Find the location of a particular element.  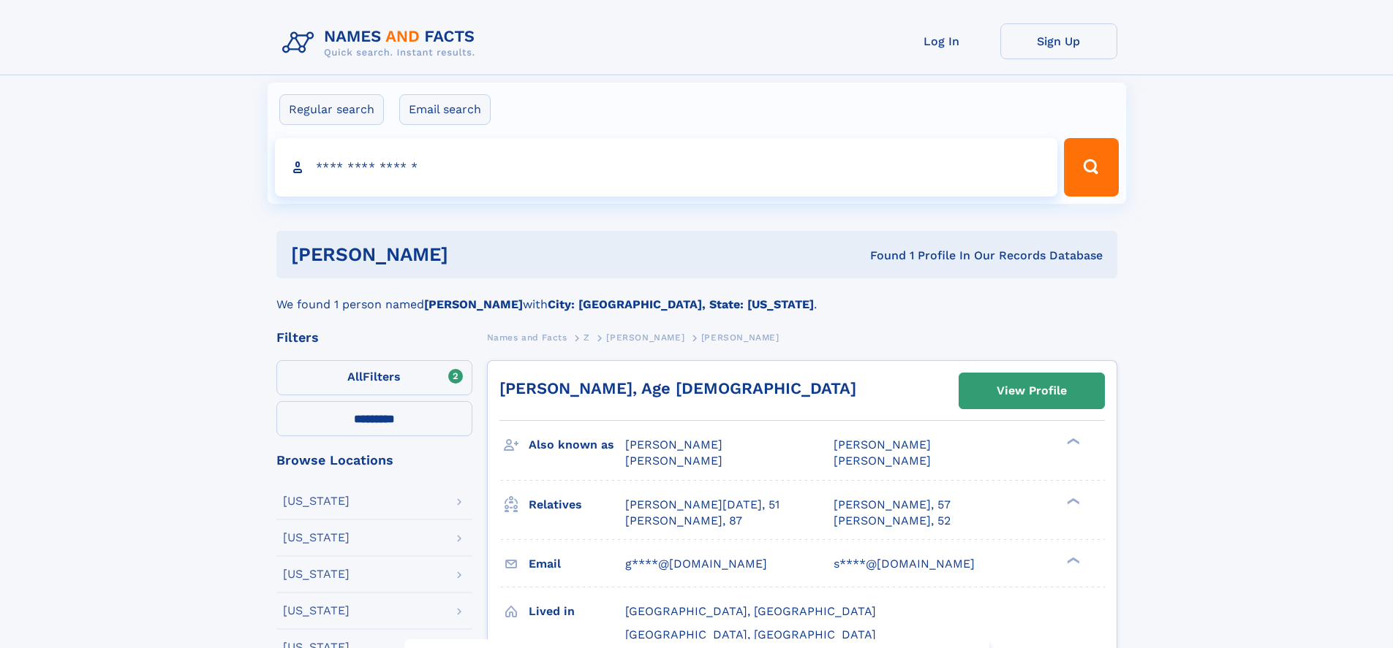

div: View Profile is located at coordinates (1032, 391).